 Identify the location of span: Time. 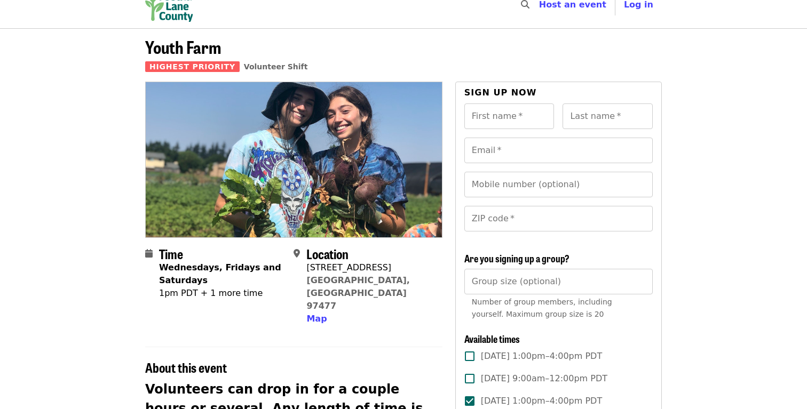
(171, 254).